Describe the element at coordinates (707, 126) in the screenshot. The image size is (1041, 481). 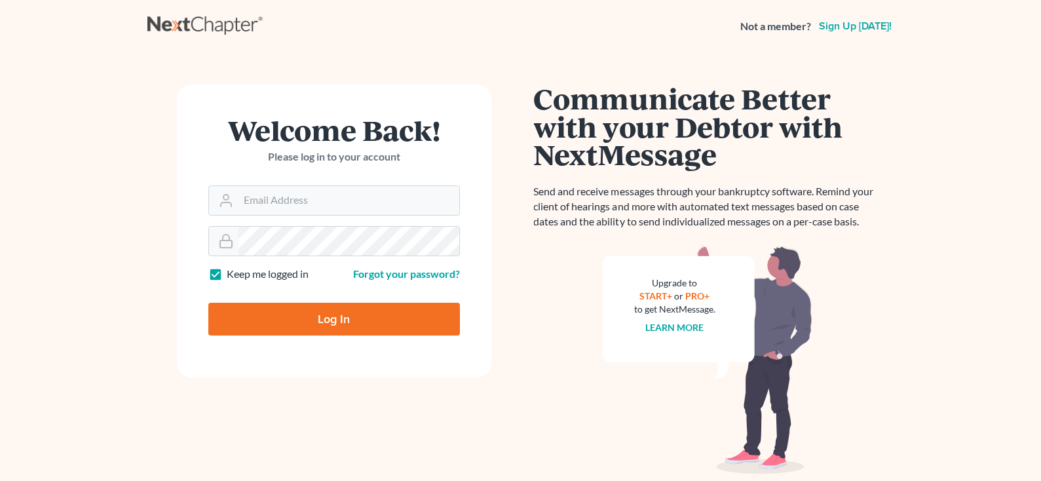
I see `h1: Communicate Better with your Debtor with NextMessage` at that location.